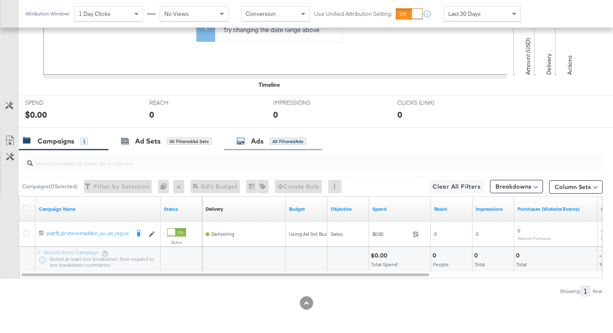 Image resolution: width=613 pixels, height=333 pixels. I want to click on label: Active, so click(176, 242).